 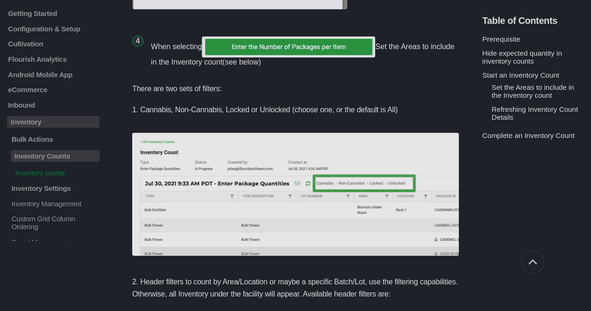 I want to click on p: Configuration & Setup, so click(x=53, y=28).